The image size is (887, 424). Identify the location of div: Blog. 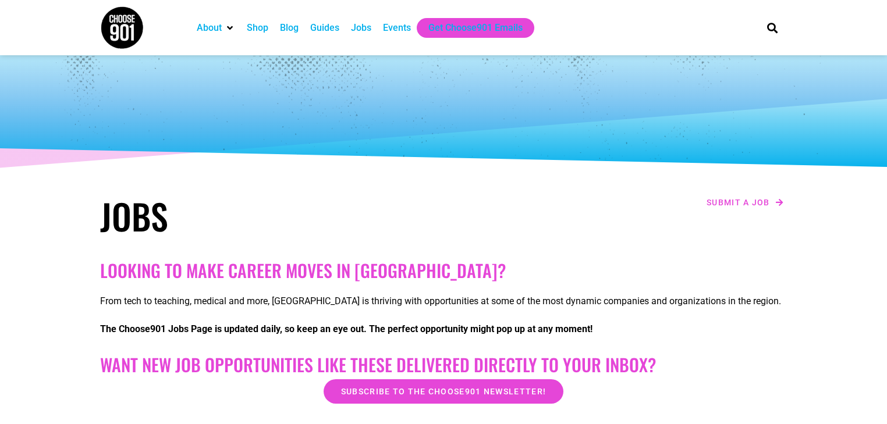
(289, 28).